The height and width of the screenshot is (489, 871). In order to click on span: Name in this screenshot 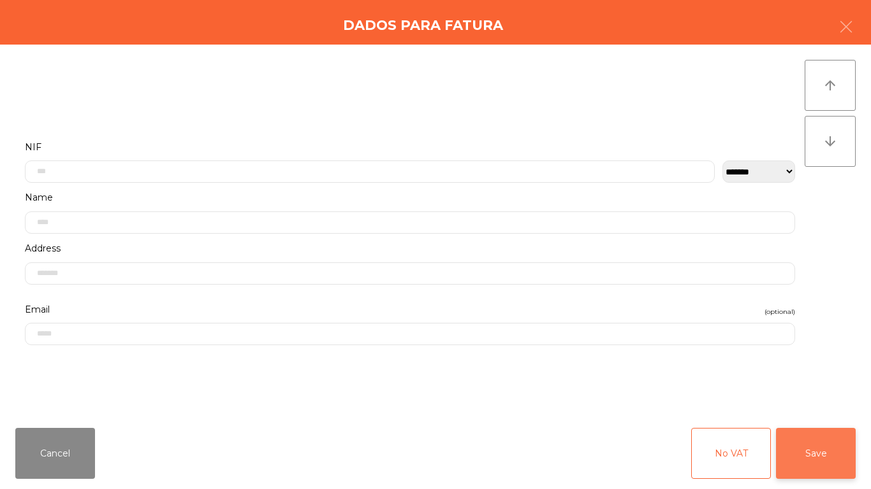, I will do `click(39, 198)`.